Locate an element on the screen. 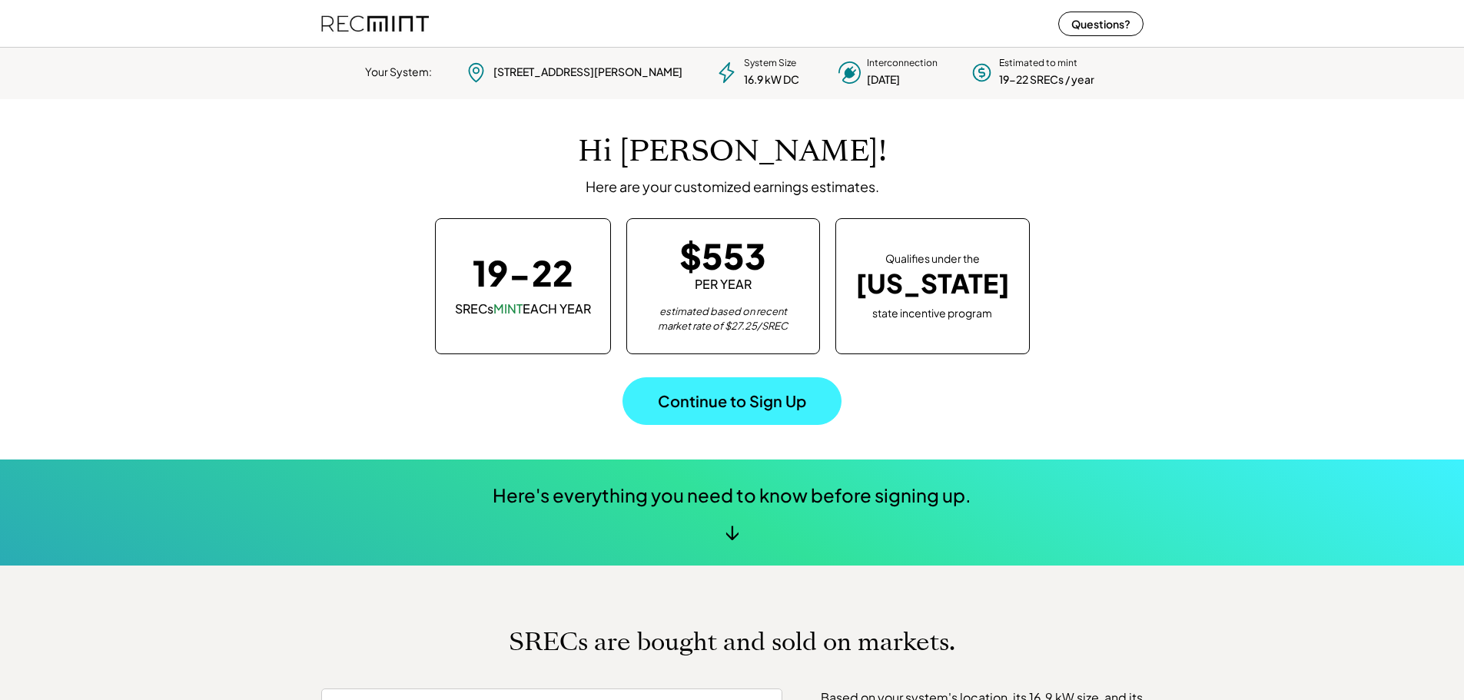 This screenshot has height=700, width=1464. button: Continue to Sign Up is located at coordinates (732, 401).